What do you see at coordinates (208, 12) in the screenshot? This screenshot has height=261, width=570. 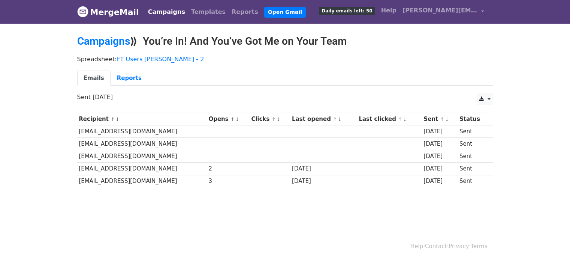 I see `a: Templates` at bounding box center [208, 12].